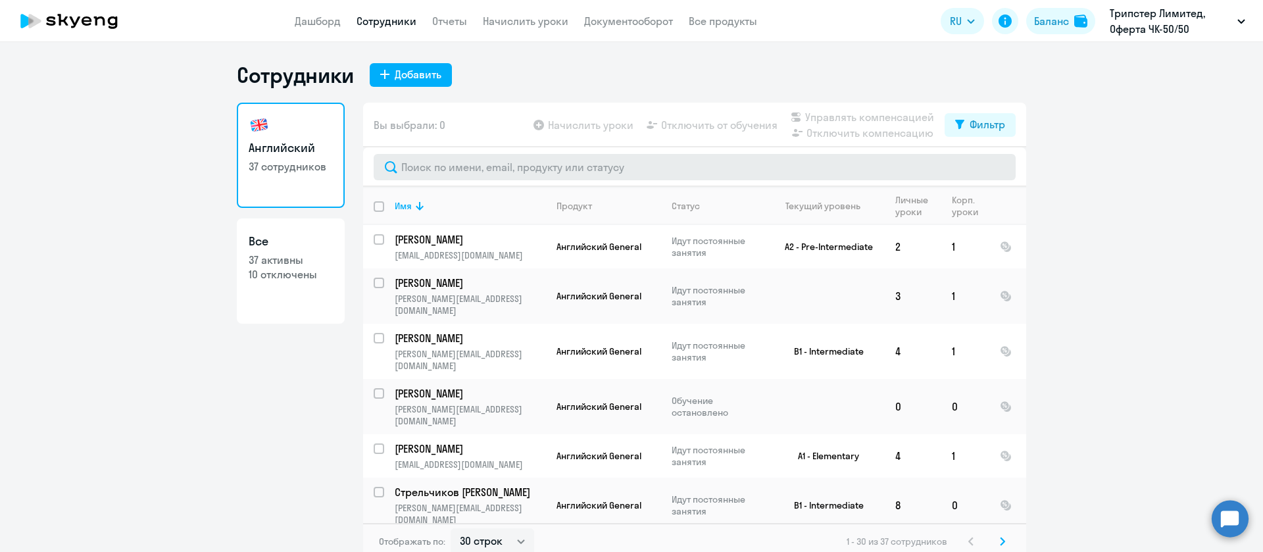 The height and width of the screenshot is (552, 1263). What do you see at coordinates (409, 125) in the screenshot?
I see `span: Вы выбрали: 0` at bounding box center [409, 125].